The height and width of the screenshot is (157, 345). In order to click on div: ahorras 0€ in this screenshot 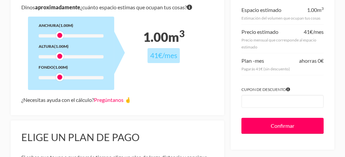, I will do `click(311, 61)`.